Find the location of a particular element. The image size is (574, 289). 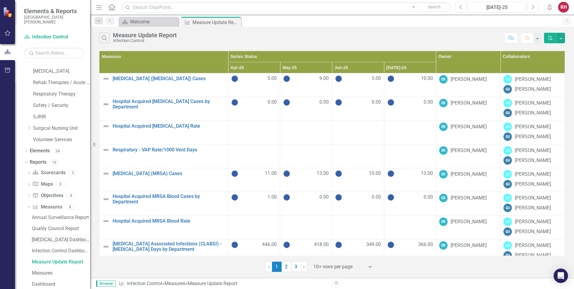

span: 5.00 is located at coordinates (272, 79).